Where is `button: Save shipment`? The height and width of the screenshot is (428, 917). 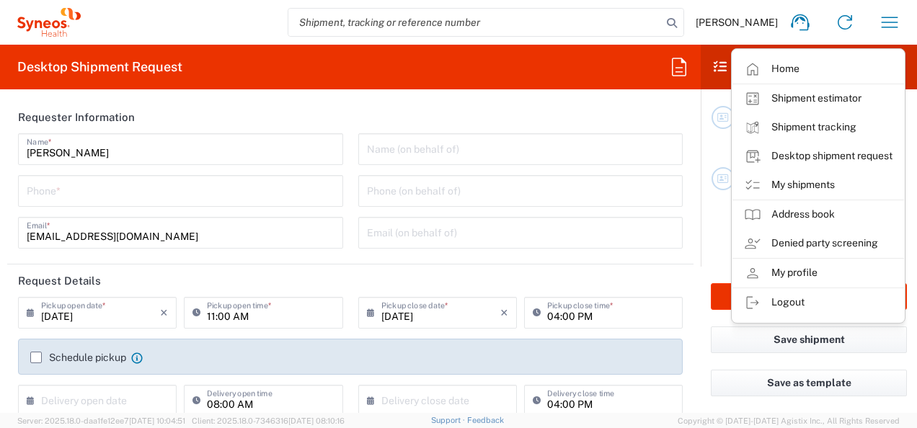
button: Save shipment is located at coordinates (808, 339).